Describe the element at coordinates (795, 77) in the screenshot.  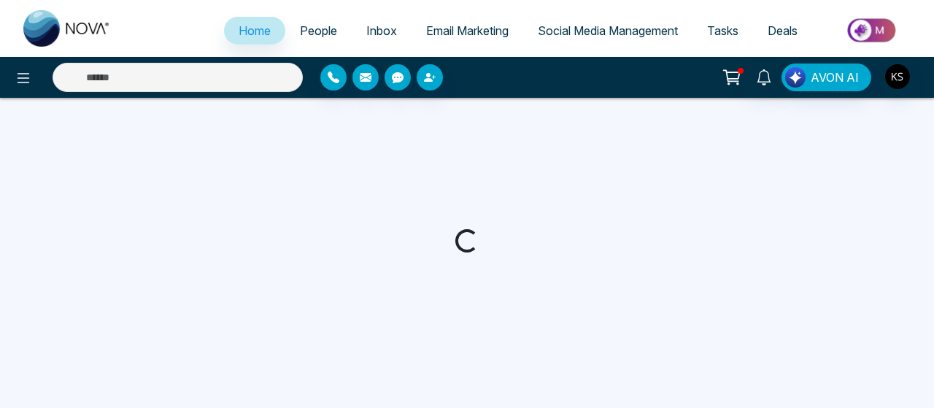
I see `img: Lead Flow` at that location.